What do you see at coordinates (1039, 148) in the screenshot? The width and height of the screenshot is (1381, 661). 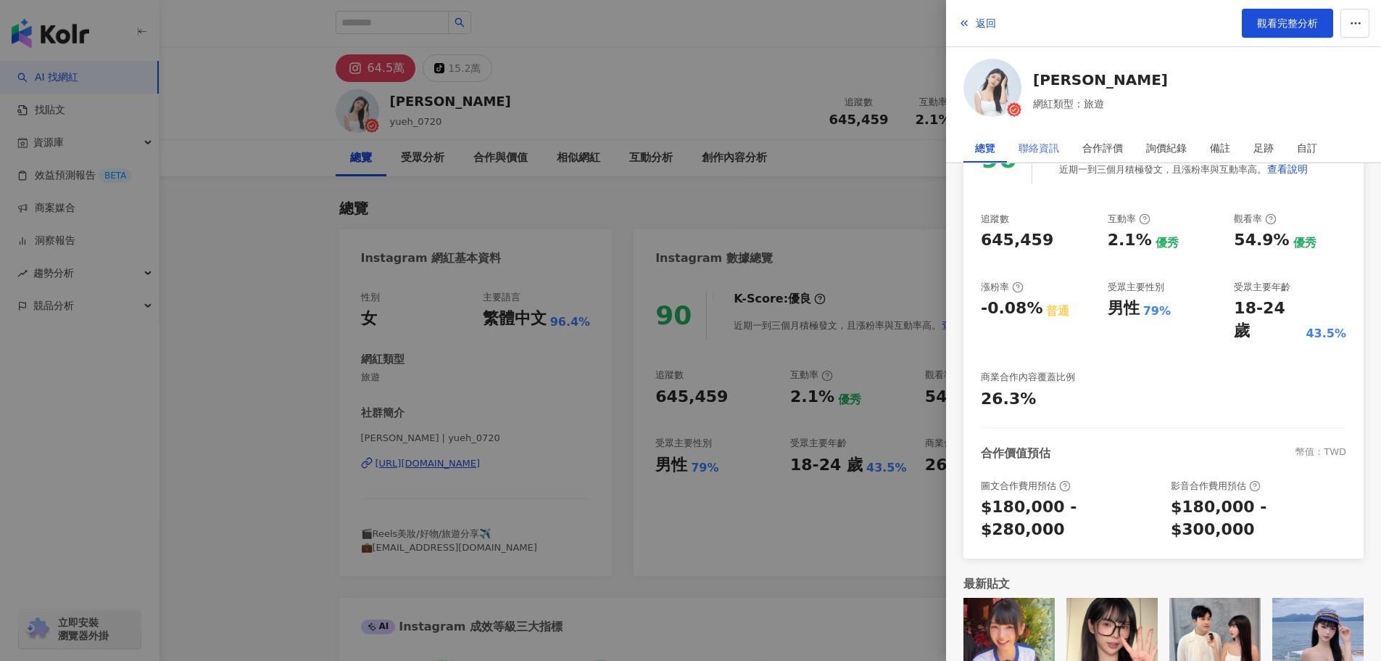 I see `div: 聯絡資訊` at bounding box center [1039, 148].